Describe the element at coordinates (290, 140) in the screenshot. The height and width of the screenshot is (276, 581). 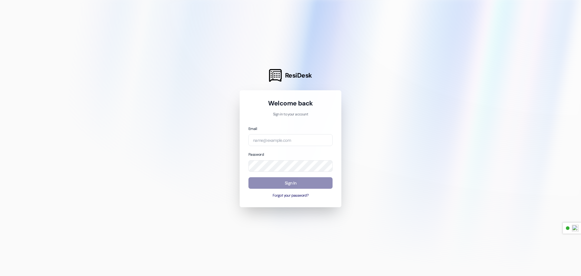
I see `input: name@example.com` at that location.